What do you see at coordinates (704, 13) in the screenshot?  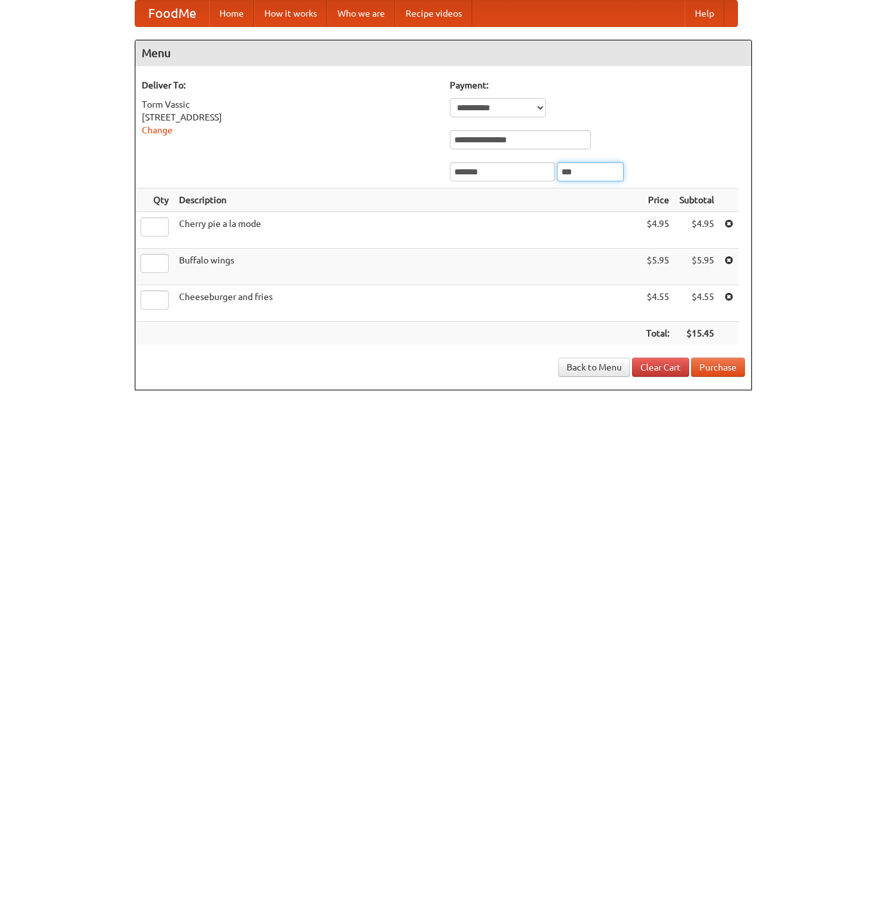 I see `a: Help` at bounding box center [704, 13].